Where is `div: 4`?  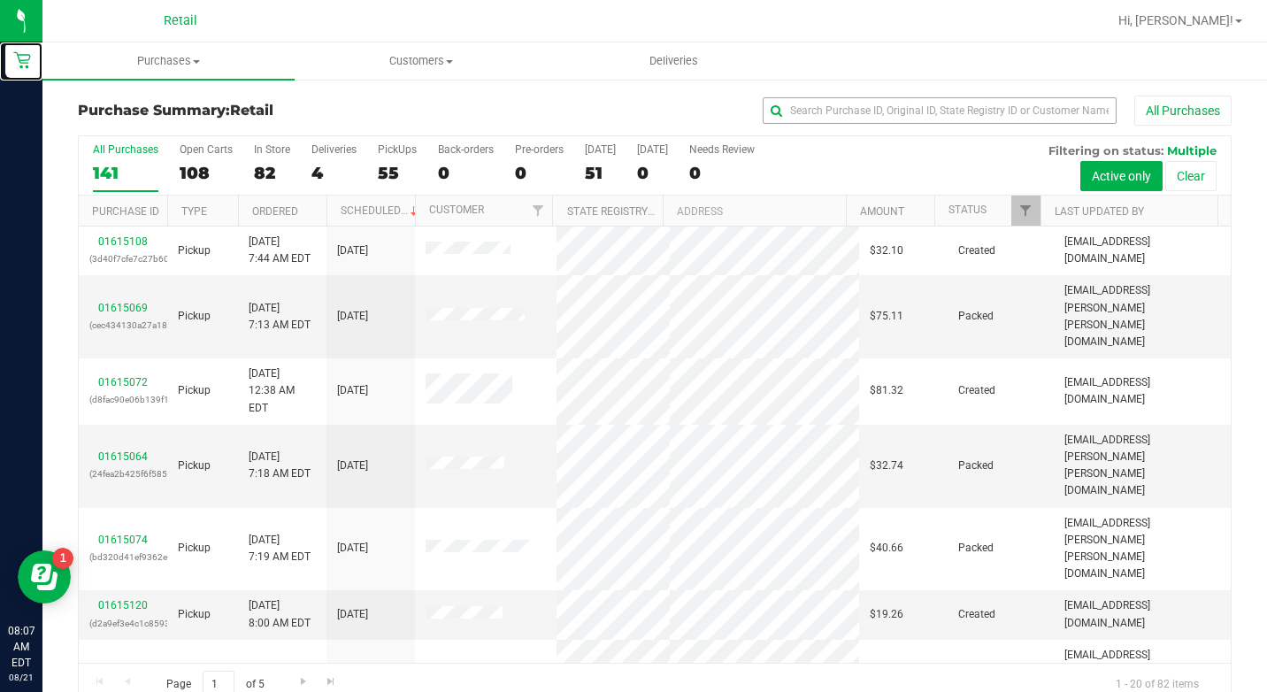 div: 4 is located at coordinates (334, 173).